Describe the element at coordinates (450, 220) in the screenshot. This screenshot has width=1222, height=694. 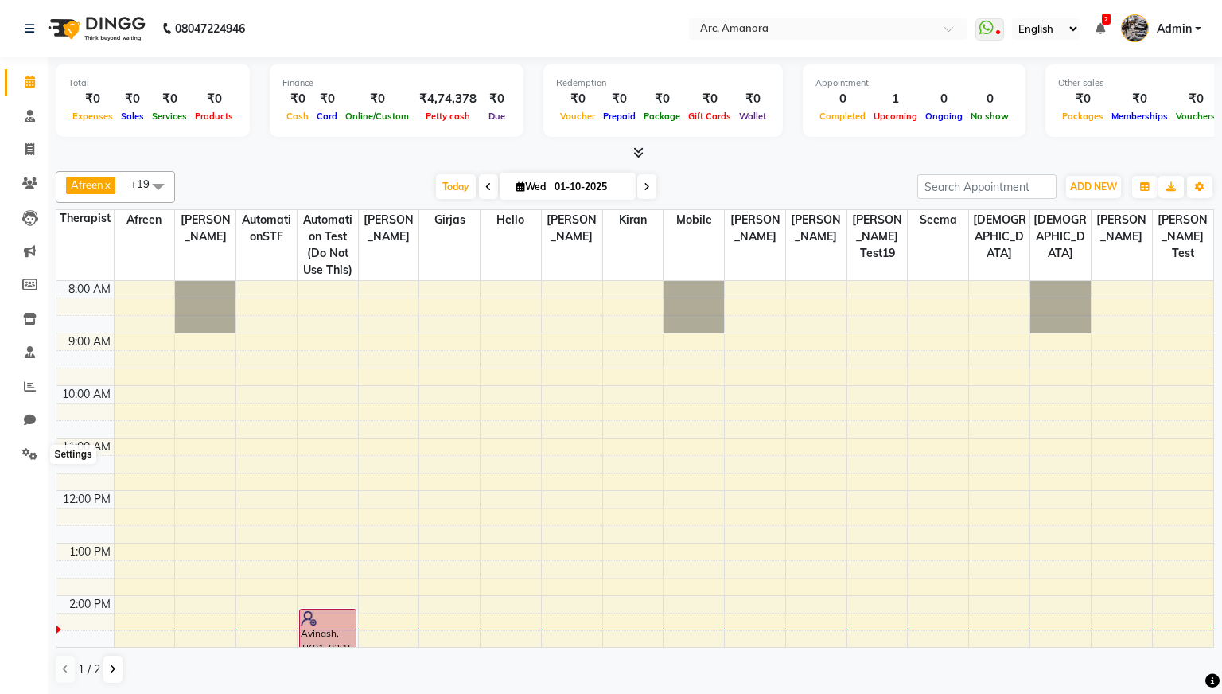
I see `span: Girjas` at that location.